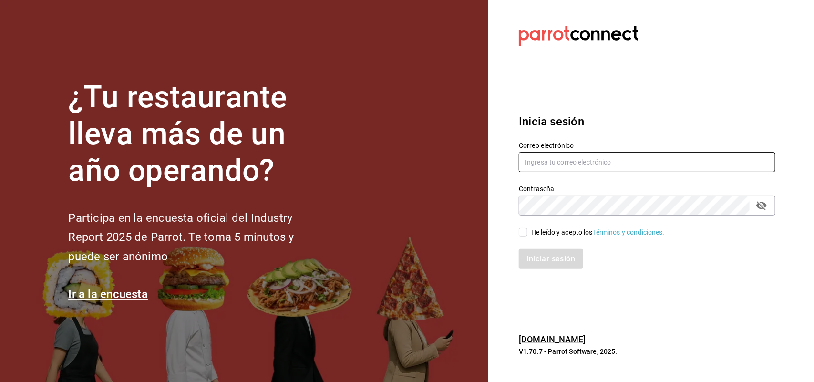 This screenshot has width=814, height=382. What do you see at coordinates (108, 294) in the screenshot?
I see `a: Ir a la encuesta` at bounding box center [108, 294].